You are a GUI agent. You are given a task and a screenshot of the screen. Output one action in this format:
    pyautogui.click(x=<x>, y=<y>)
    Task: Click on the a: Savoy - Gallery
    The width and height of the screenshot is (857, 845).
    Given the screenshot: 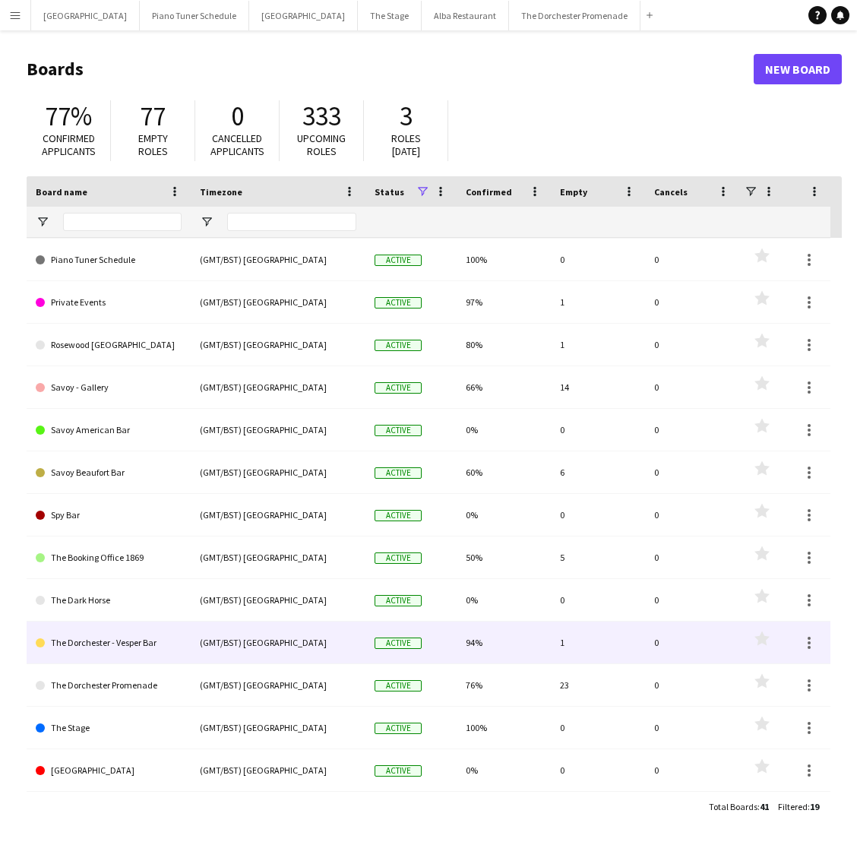 What is the action you would take?
    pyautogui.click(x=109, y=388)
    